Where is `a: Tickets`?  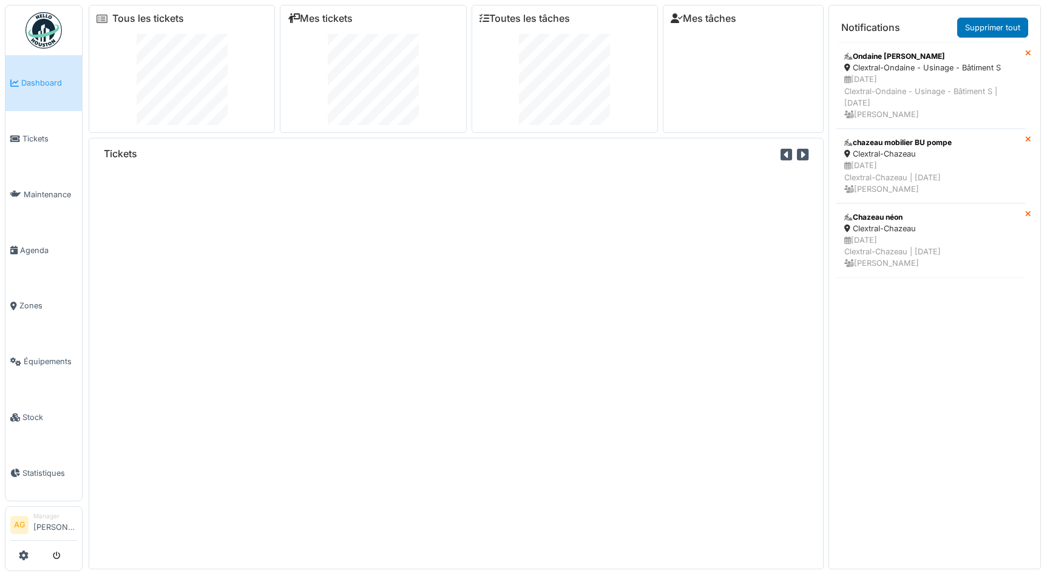
a: Tickets is located at coordinates (44, 139).